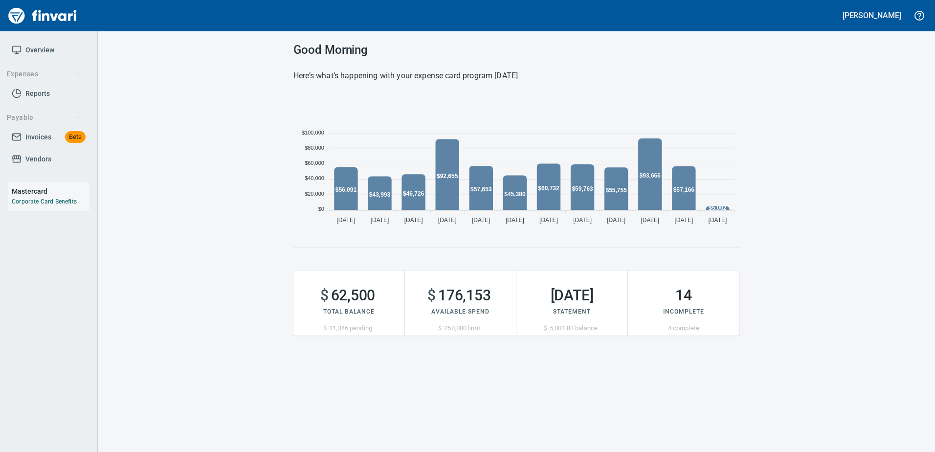 The image size is (935, 452). What do you see at coordinates (314, 163) in the screenshot?
I see `tspan: $60,000` at bounding box center [314, 163].